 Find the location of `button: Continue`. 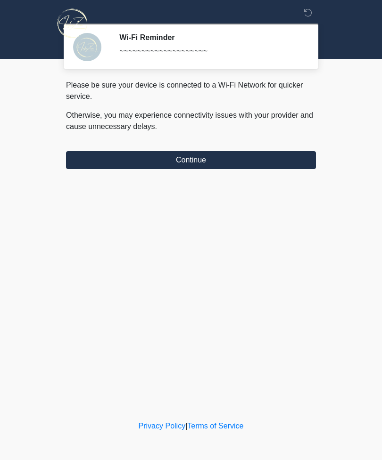

button: Continue is located at coordinates (191, 160).